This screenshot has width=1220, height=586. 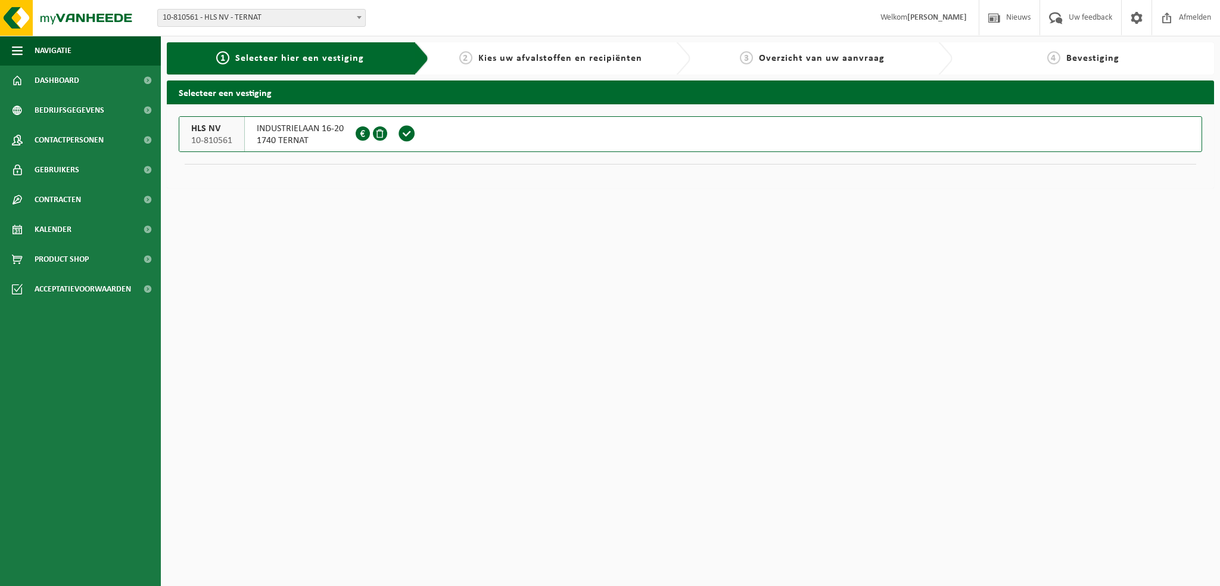 I want to click on span: 10-810561 - HLS NV - TERNAT, so click(x=262, y=18).